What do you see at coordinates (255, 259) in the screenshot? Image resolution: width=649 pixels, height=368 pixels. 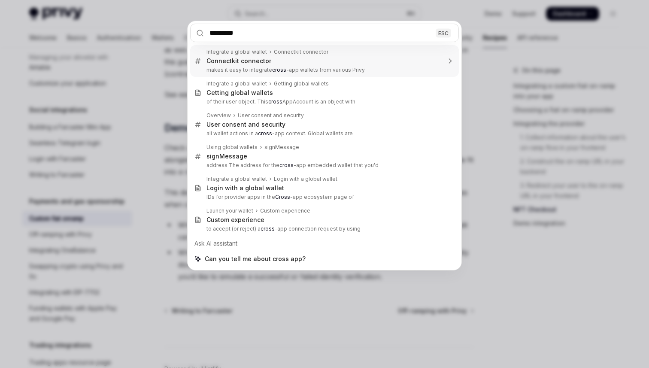 I see `span: Can you tell me about cross app?` at bounding box center [255, 259].